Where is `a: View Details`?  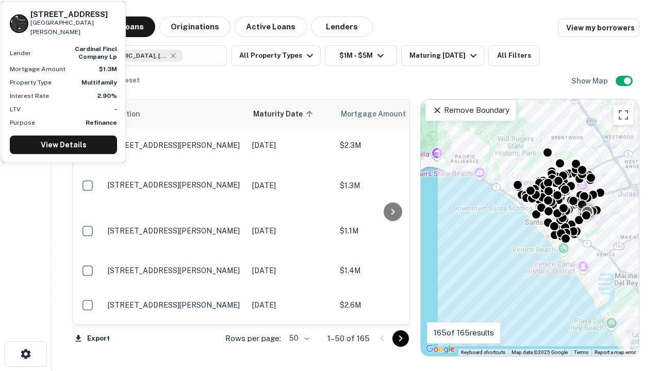
a: View Details is located at coordinates (63, 145).